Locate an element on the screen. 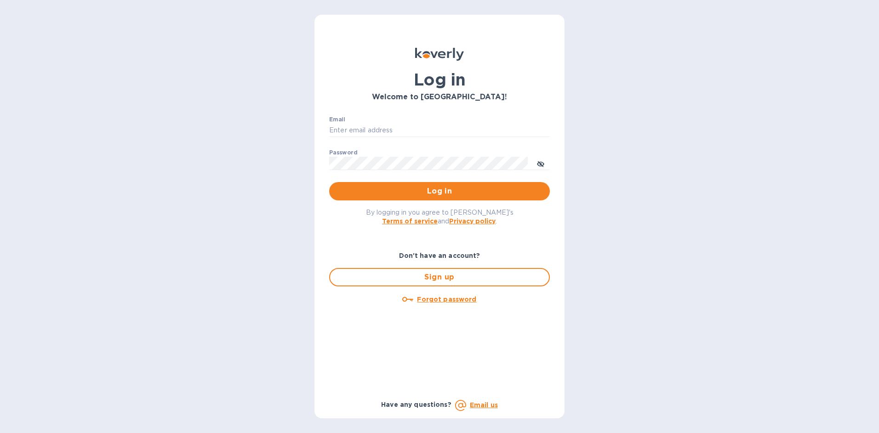 The image size is (879, 433). button: Log in is located at coordinates (440, 191).